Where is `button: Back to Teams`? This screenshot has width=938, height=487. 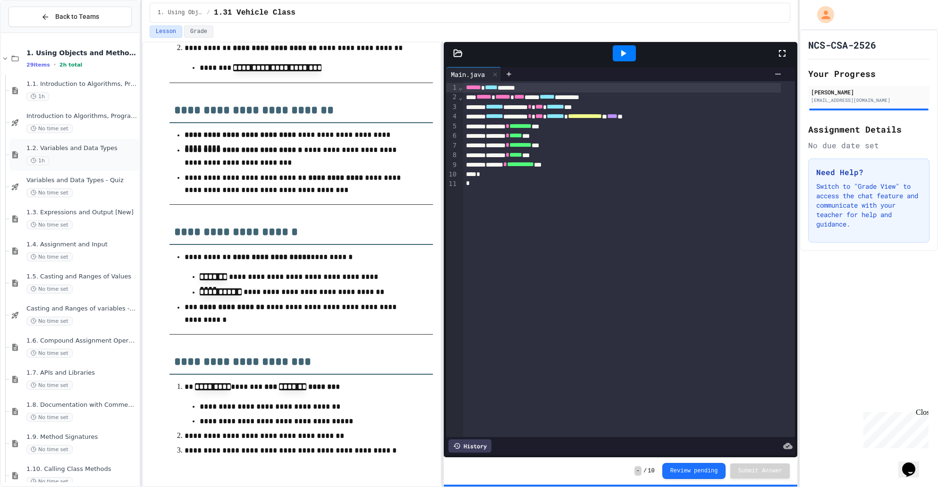 button: Back to Teams is located at coordinates (70, 17).